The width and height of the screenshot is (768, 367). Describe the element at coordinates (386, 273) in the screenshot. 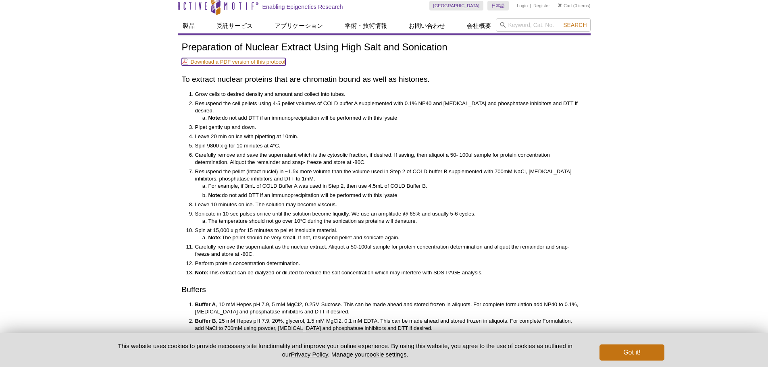

I see `li: This extract can be dialyzed or diluted to reduce the salt concentration which may interfere with...` at that location.